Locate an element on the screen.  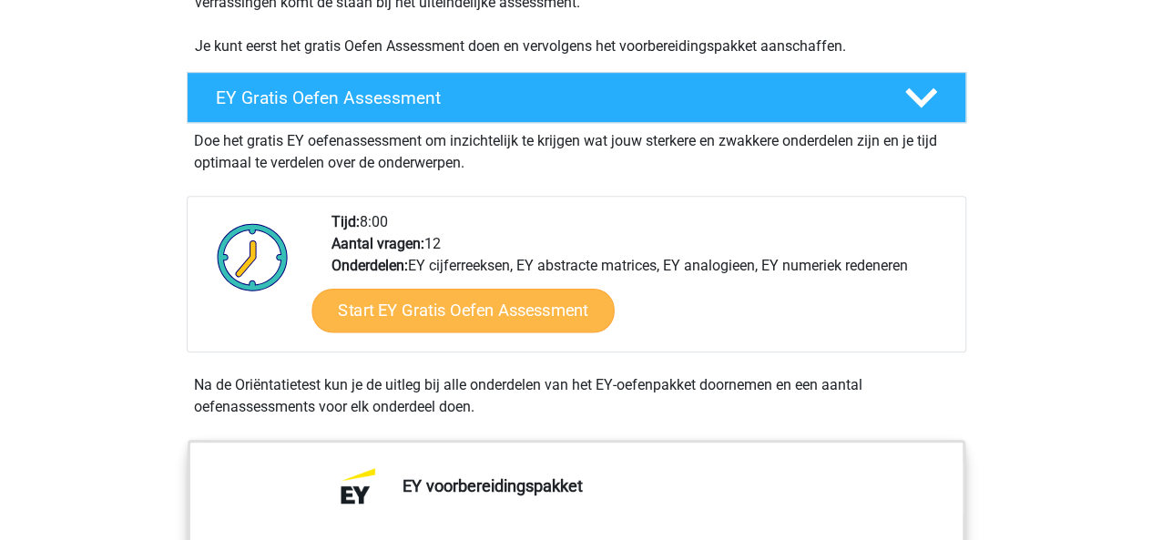
h4: EY Gratis Oefen Assessment is located at coordinates (545, 97).